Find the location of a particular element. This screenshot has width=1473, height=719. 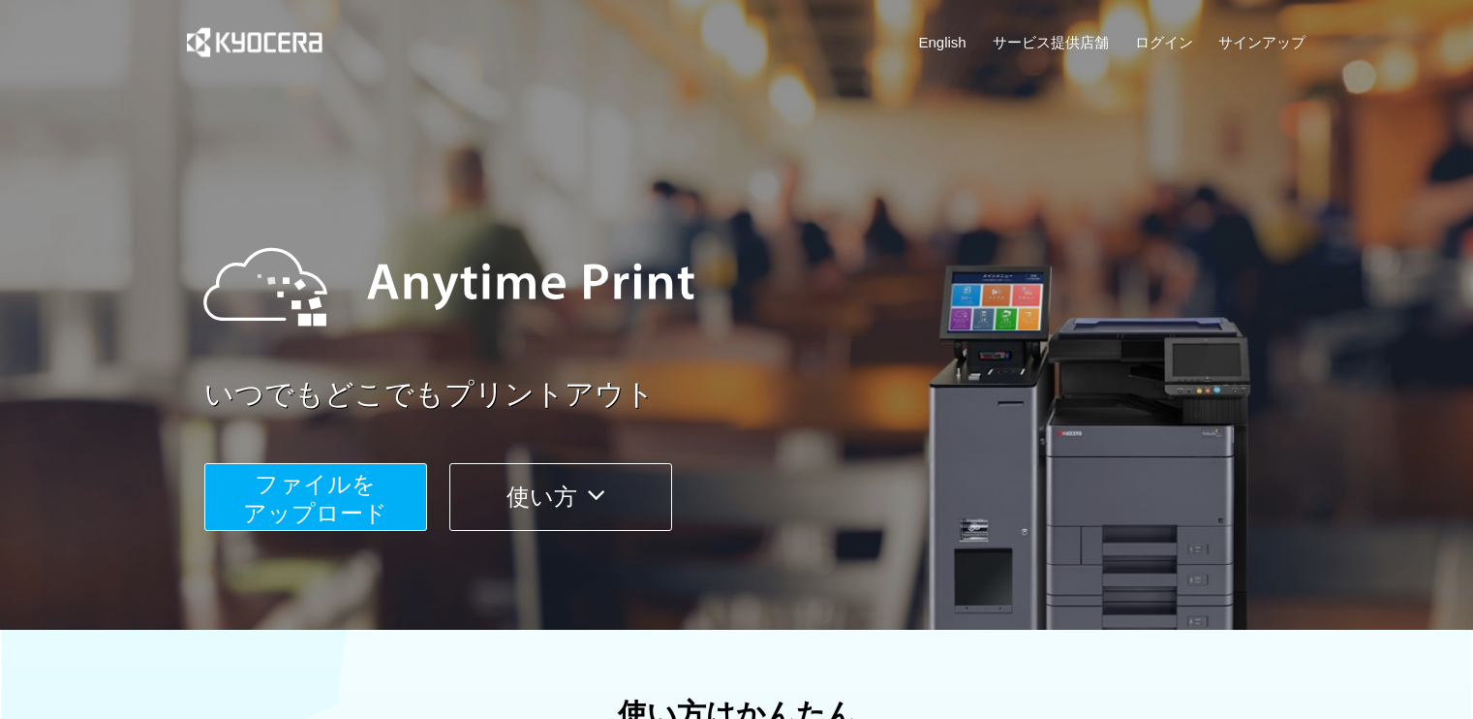

button: ファイルを​​アップロード is located at coordinates (316, 497).